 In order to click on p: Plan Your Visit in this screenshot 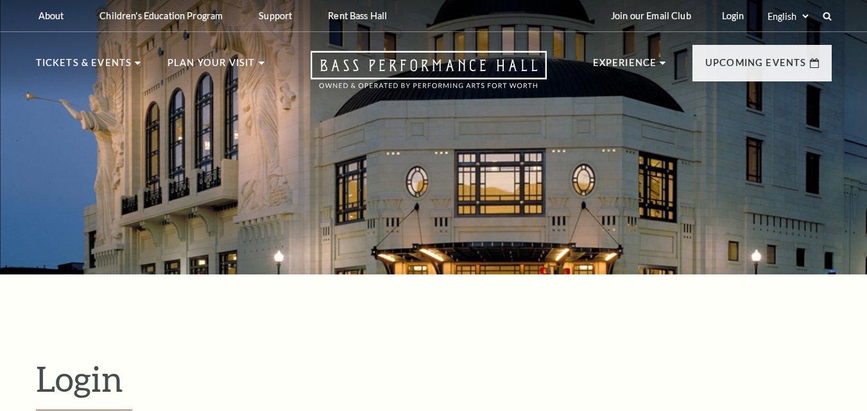, I will do `click(211, 67)`.